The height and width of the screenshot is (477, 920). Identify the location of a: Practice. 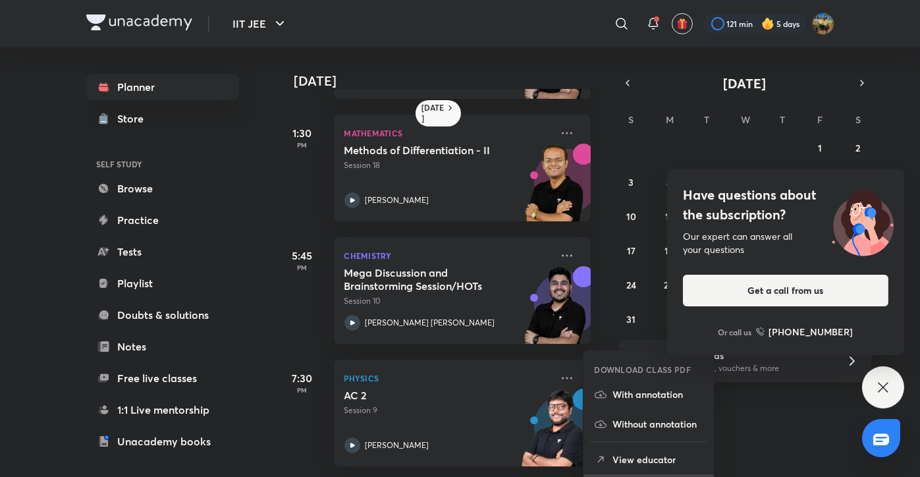
(163, 220).